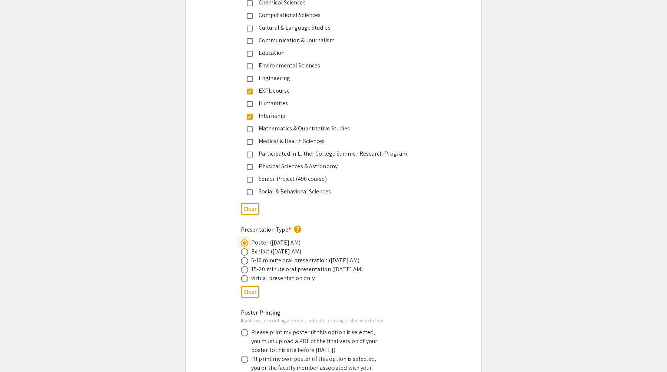 The image size is (667, 372). I want to click on div: virtual presentation only, so click(283, 278).